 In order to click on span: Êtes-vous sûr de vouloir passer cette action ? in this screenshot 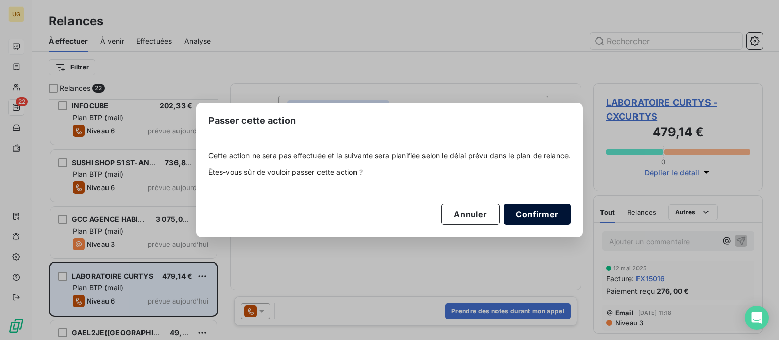, I will do `click(389, 172)`.